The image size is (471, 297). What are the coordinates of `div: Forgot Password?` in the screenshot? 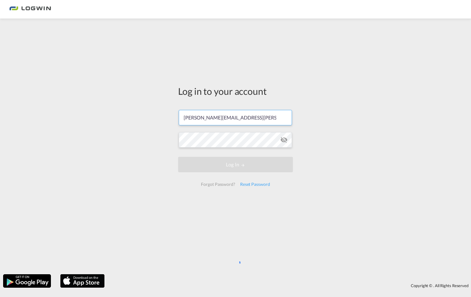 It's located at (218, 184).